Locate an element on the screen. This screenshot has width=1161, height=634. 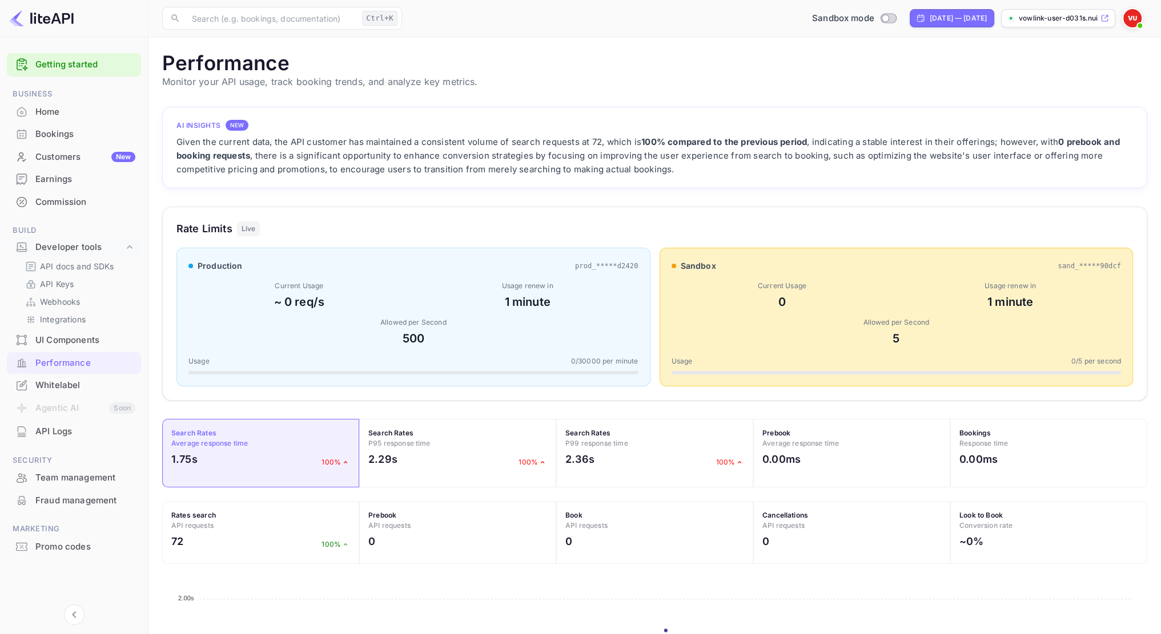
span: Security is located at coordinates (74, 461).